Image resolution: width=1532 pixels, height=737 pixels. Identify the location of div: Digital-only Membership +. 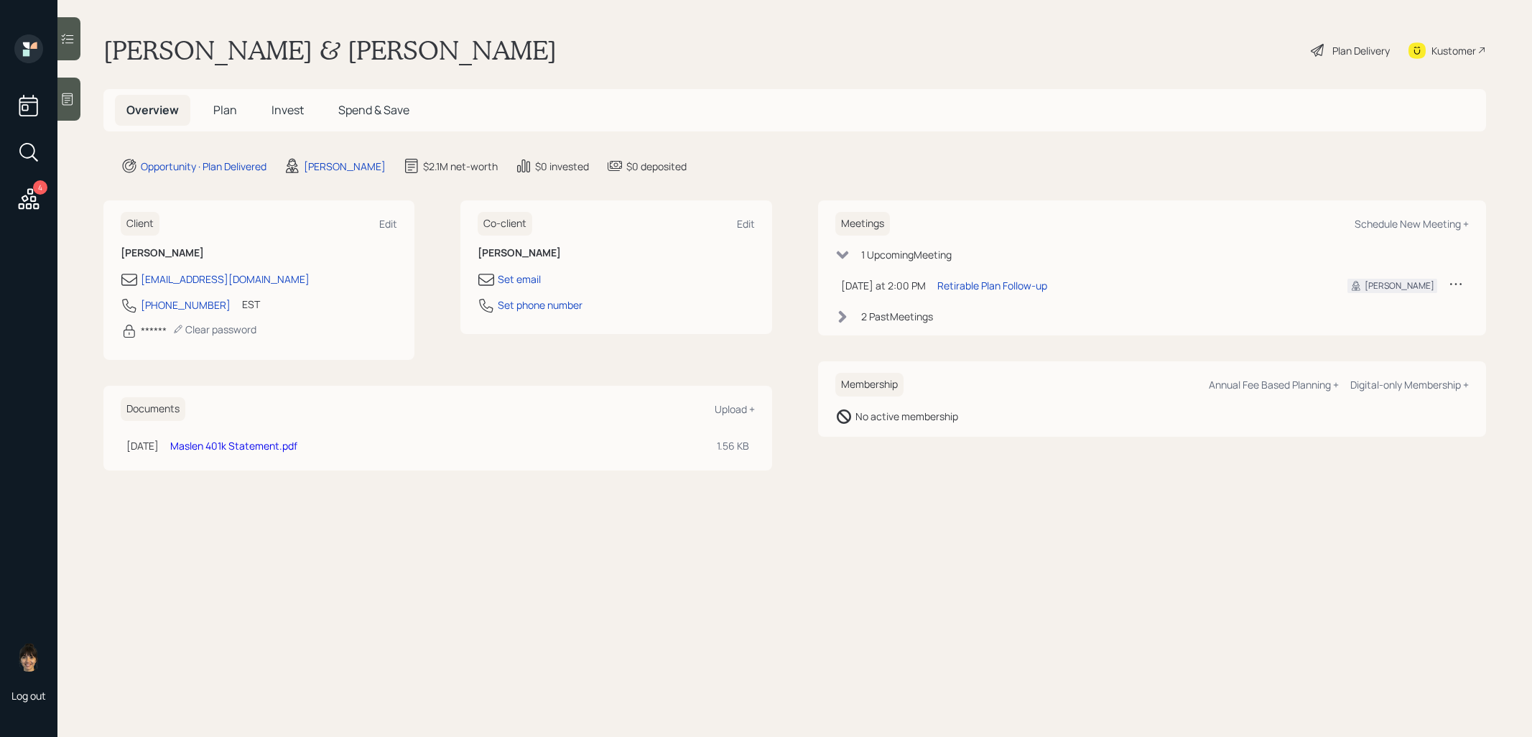
(1410, 384).